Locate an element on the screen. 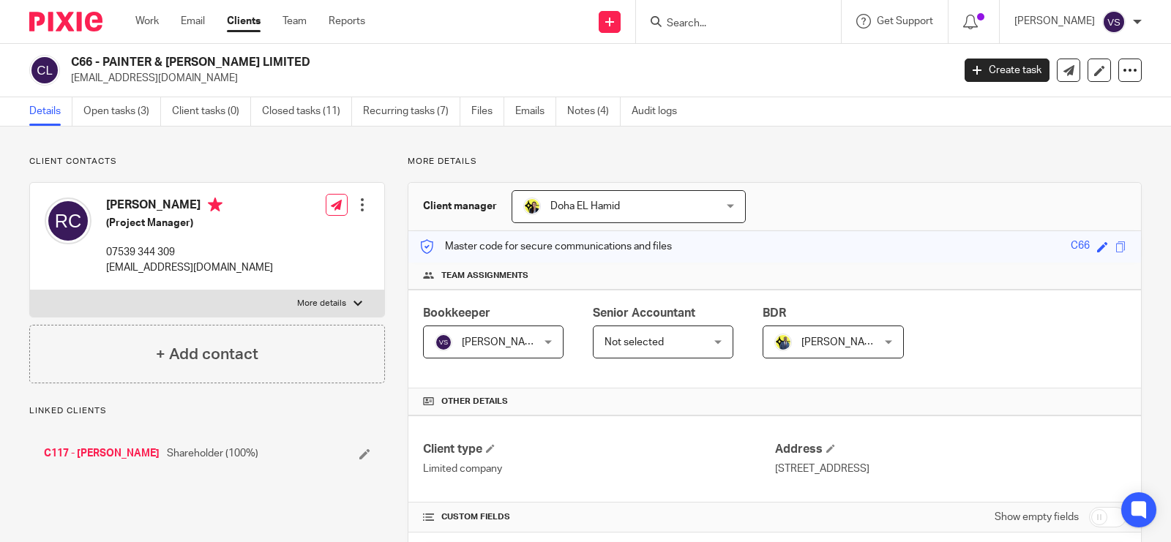 The height and width of the screenshot is (542, 1171). p: Master code for secure communications and files is located at coordinates (545, 247).